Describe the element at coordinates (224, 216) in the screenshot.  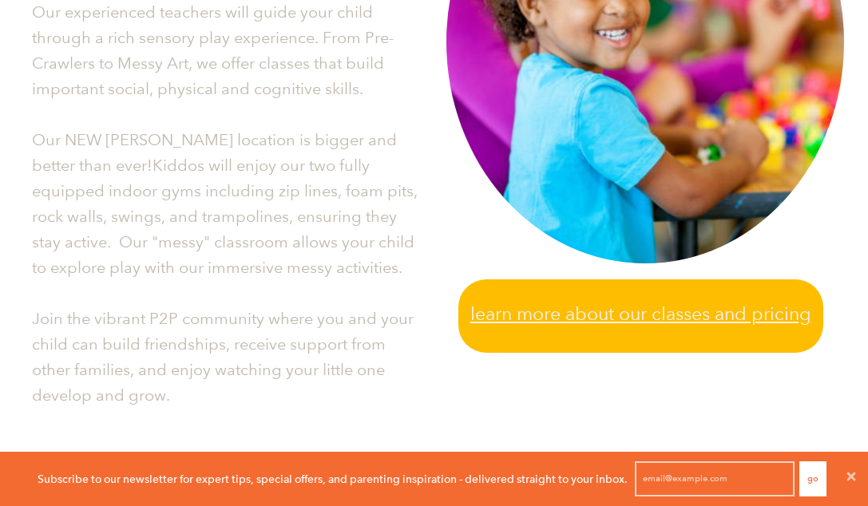
I see `span: Kiddos will enjoy our two fully equipped indoor gyms including zip lines, foam pits, rock walls, ...` at that location.